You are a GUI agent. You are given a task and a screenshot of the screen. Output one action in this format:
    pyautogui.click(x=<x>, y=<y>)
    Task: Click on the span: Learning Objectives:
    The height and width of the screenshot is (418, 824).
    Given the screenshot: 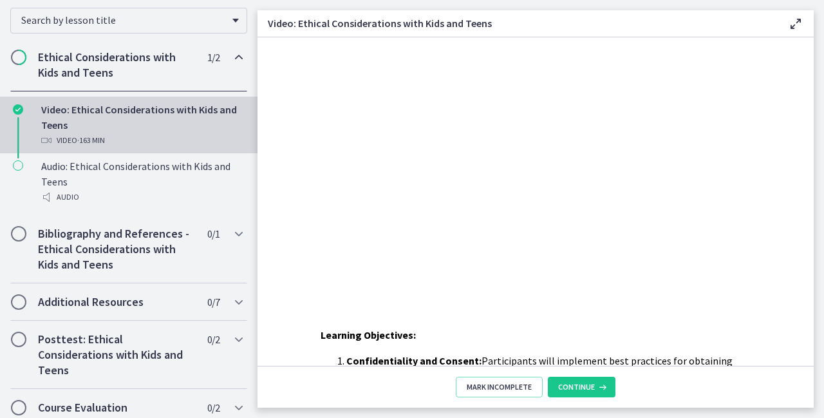 What is the action you would take?
    pyautogui.click(x=368, y=335)
    